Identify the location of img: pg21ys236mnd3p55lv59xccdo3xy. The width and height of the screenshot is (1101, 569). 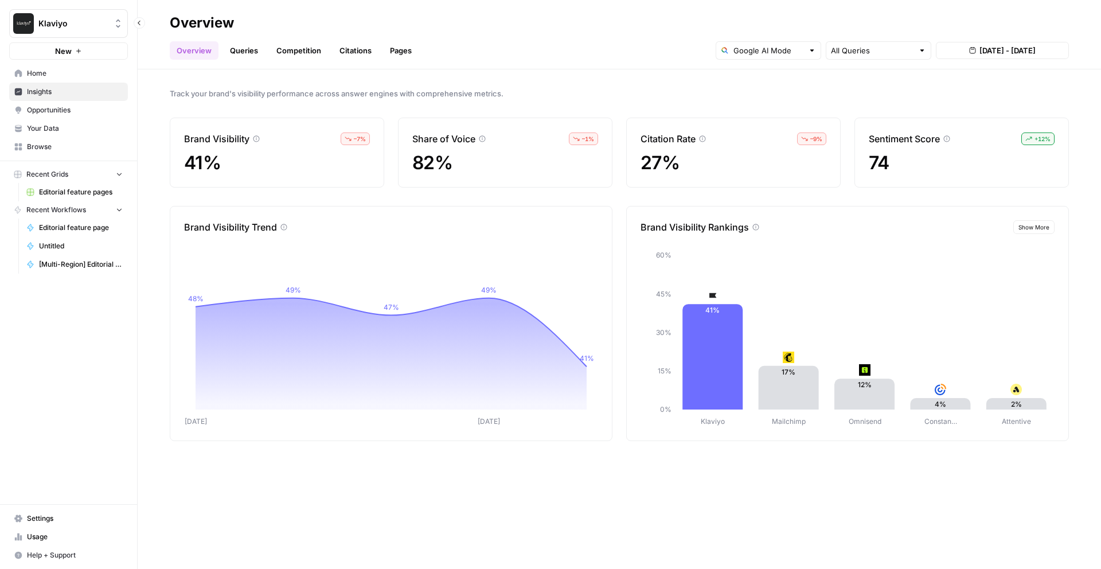
(789, 357).